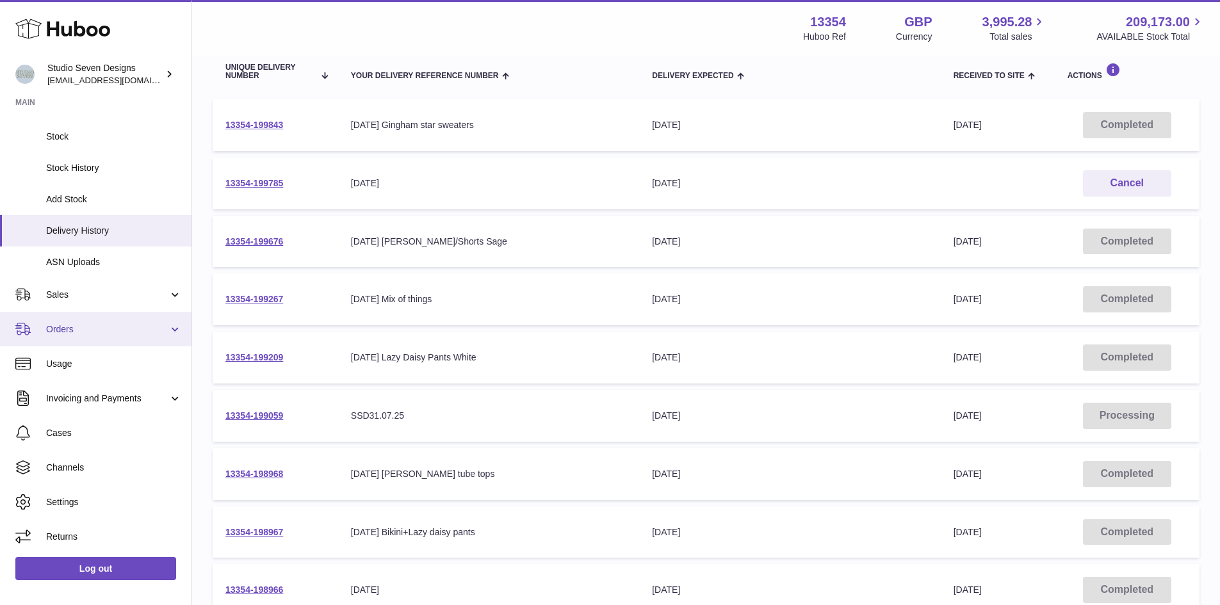  Describe the element at coordinates (1150, 28) in the screenshot. I see `a: 209,173.00 AVAILABLE Stock Total` at that location.